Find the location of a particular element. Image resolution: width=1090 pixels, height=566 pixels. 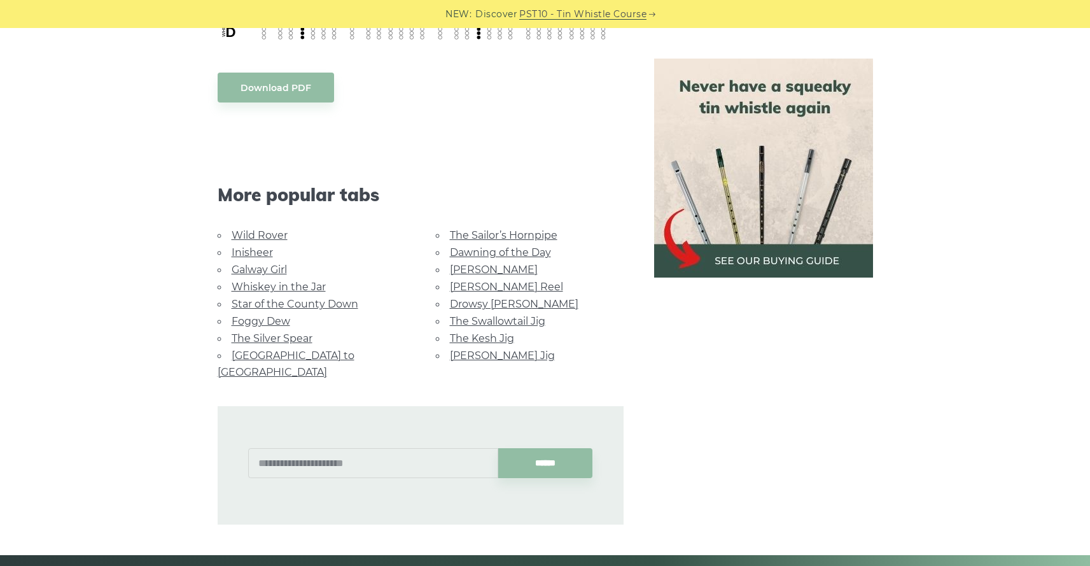

a: The Silver Spear is located at coordinates (272, 338).